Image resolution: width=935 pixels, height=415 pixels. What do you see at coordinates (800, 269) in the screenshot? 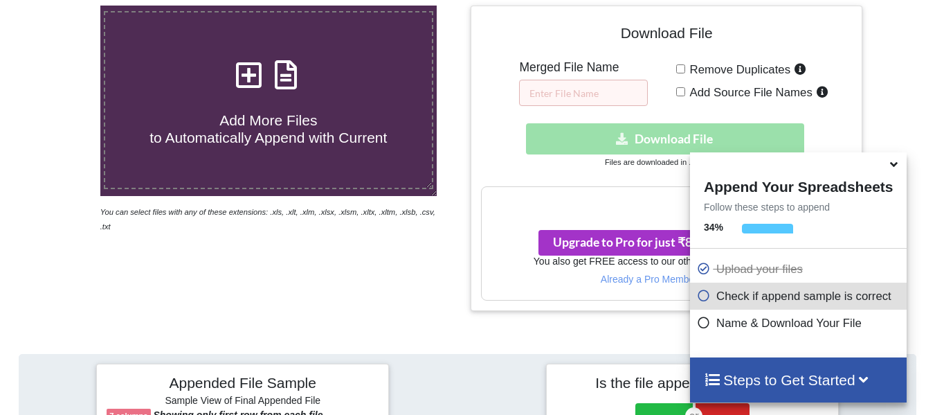
I see `p: Upload your files` at bounding box center [800, 269].